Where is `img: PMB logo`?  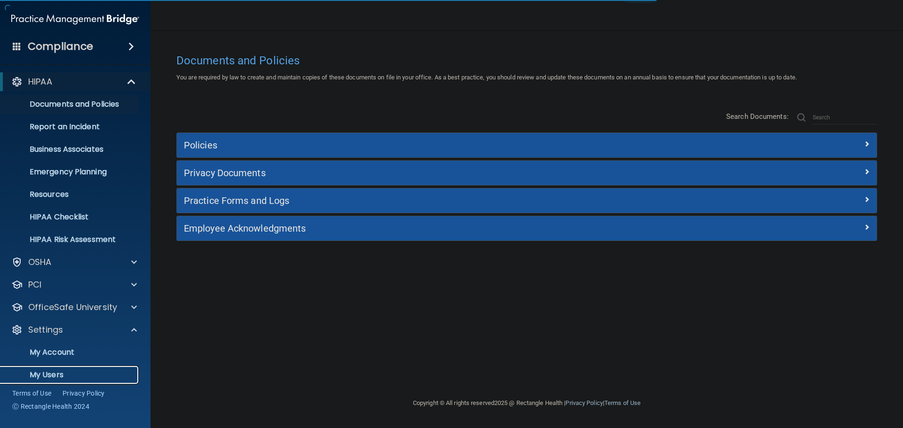
img: PMB logo is located at coordinates (75, 19).